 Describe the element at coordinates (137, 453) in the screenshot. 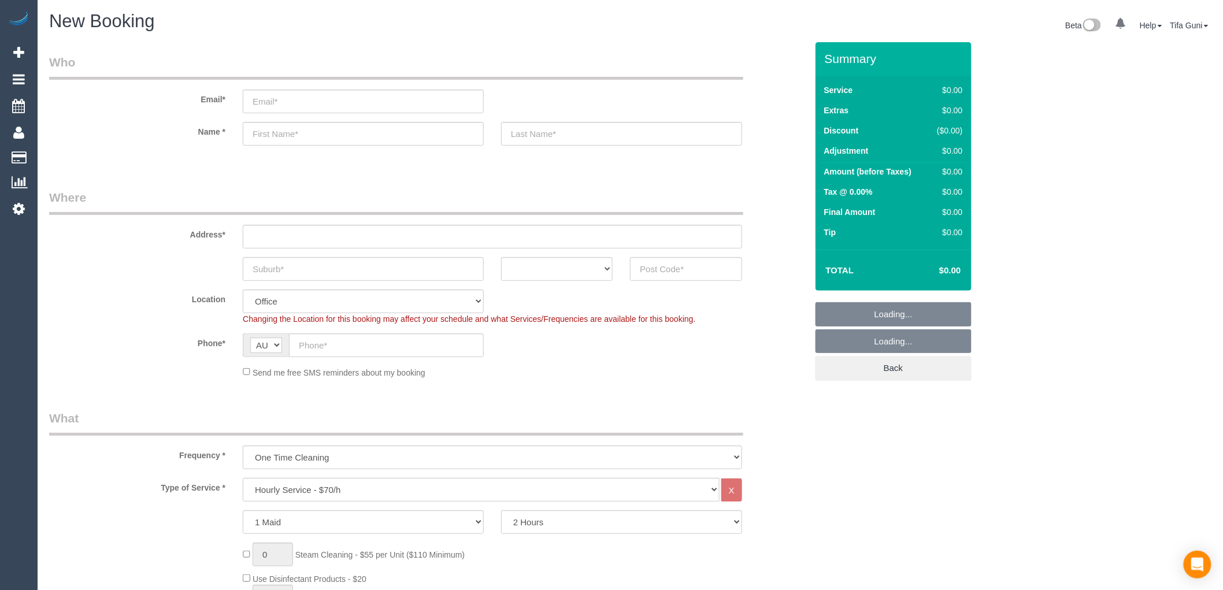

I see `label: Frequency *` at that location.